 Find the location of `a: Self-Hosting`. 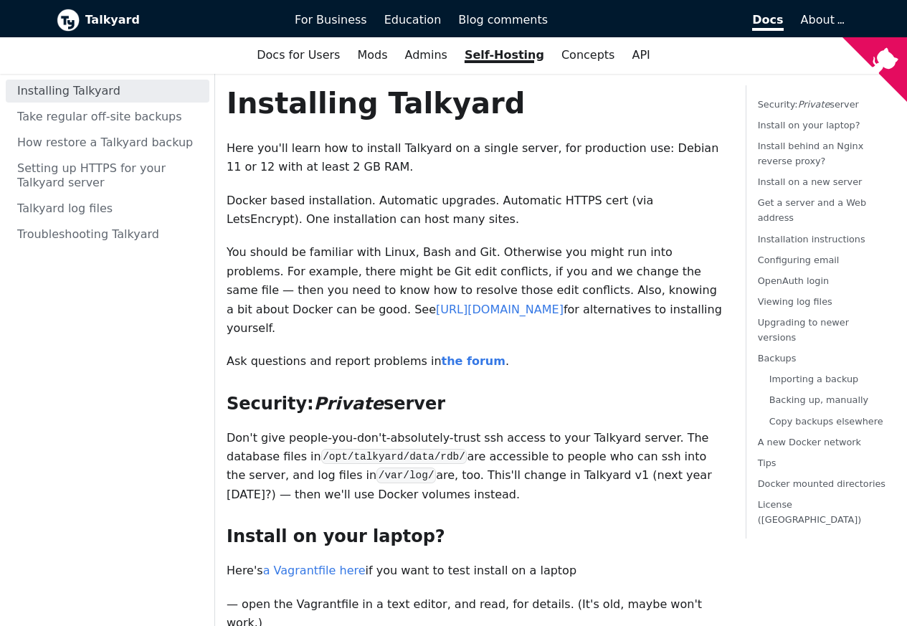

a: Self-Hosting is located at coordinates (504, 55).